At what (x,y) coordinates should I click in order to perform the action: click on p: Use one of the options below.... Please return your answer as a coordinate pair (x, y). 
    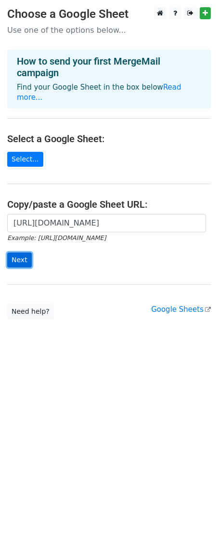
    Looking at the image, I should click on (109, 30).